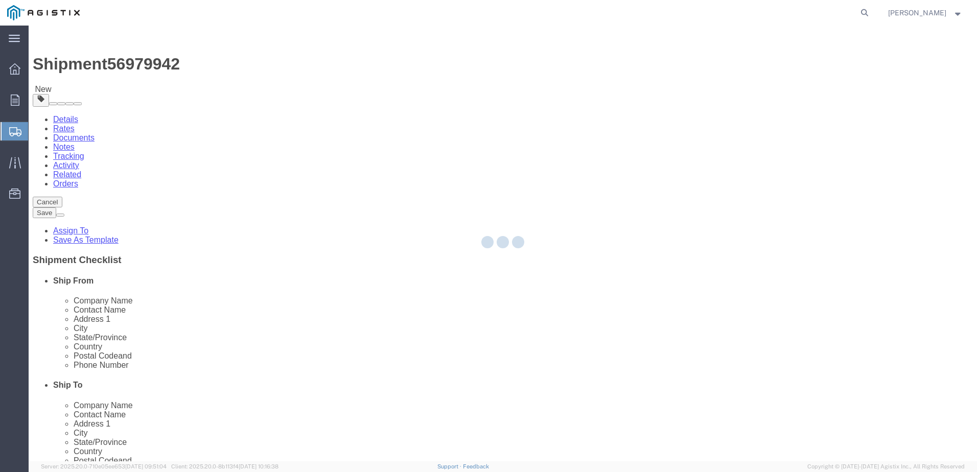  What do you see at coordinates (43, 13) in the screenshot?
I see `img: logo` at bounding box center [43, 13].